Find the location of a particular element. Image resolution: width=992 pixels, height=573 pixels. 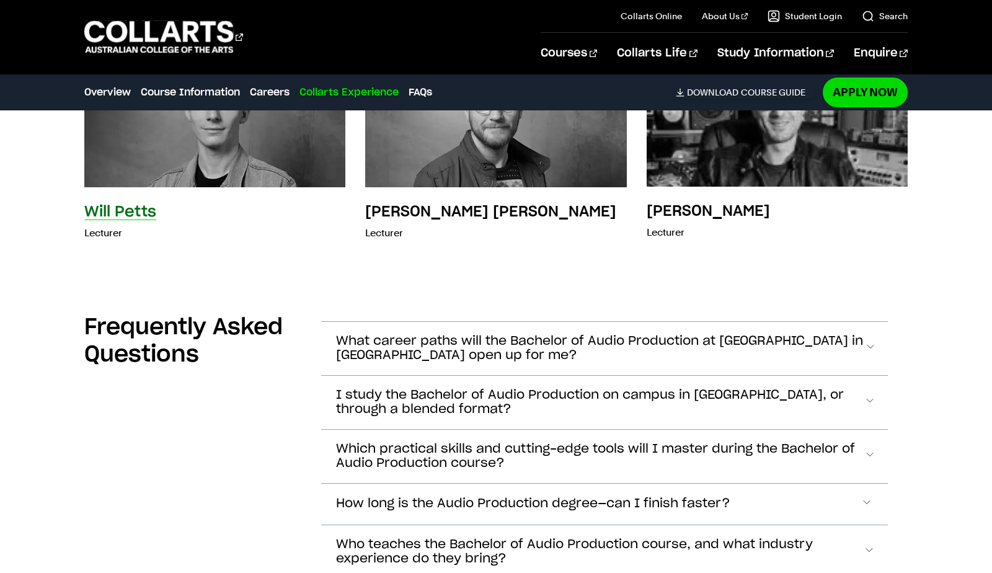

a: Apply Now is located at coordinates (865, 92).